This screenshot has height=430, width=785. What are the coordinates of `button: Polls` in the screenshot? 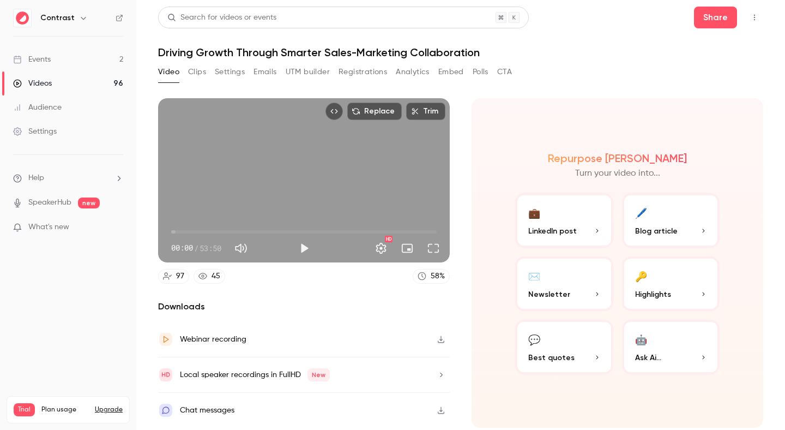 It's located at (480, 72).